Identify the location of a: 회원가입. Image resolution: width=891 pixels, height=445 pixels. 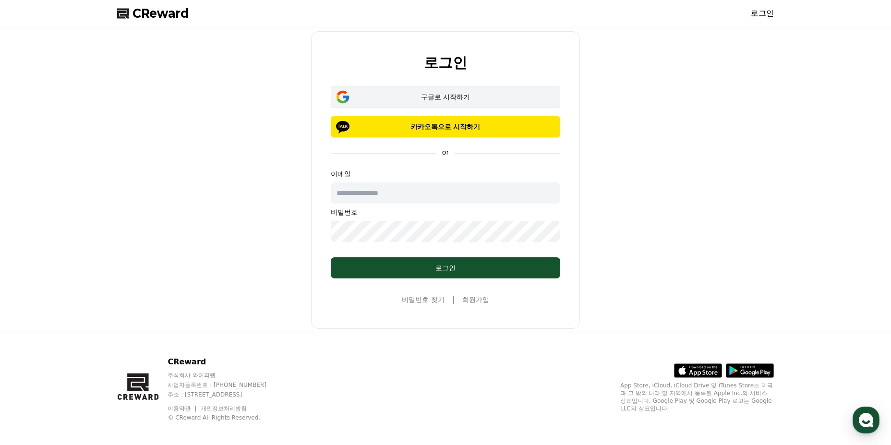
(476, 300).